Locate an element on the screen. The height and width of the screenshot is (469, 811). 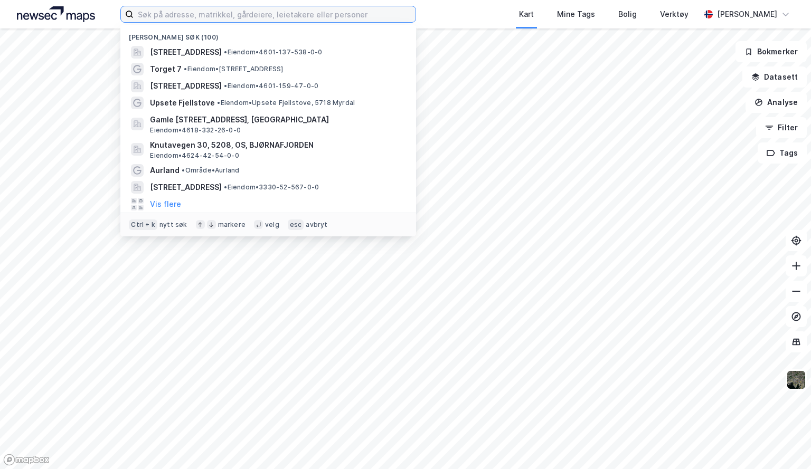
button: Vis flere is located at coordinates (165, 204).